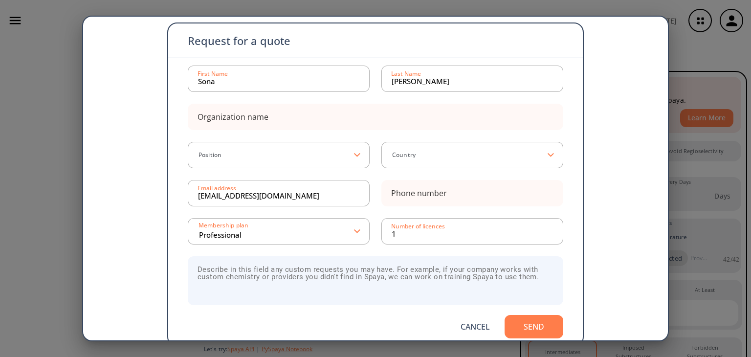 Image resolution: width=751 pixels, height=357 pixels. What do you see at coordinates (217, 188) in the screenshot?
I see `div: Email address` at bounding box center [217, 188].